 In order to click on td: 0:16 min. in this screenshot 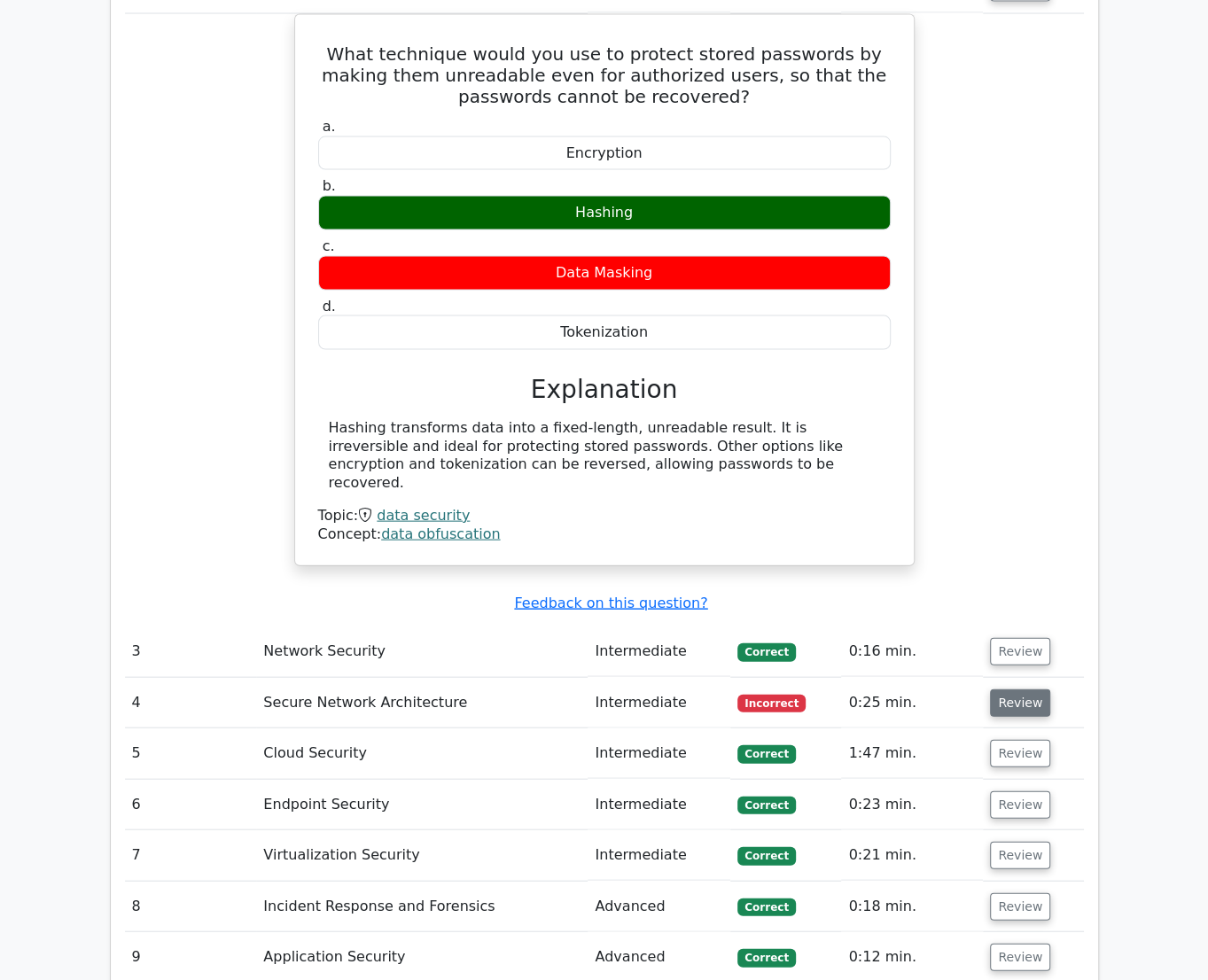, I will do `click(912, 651)`.